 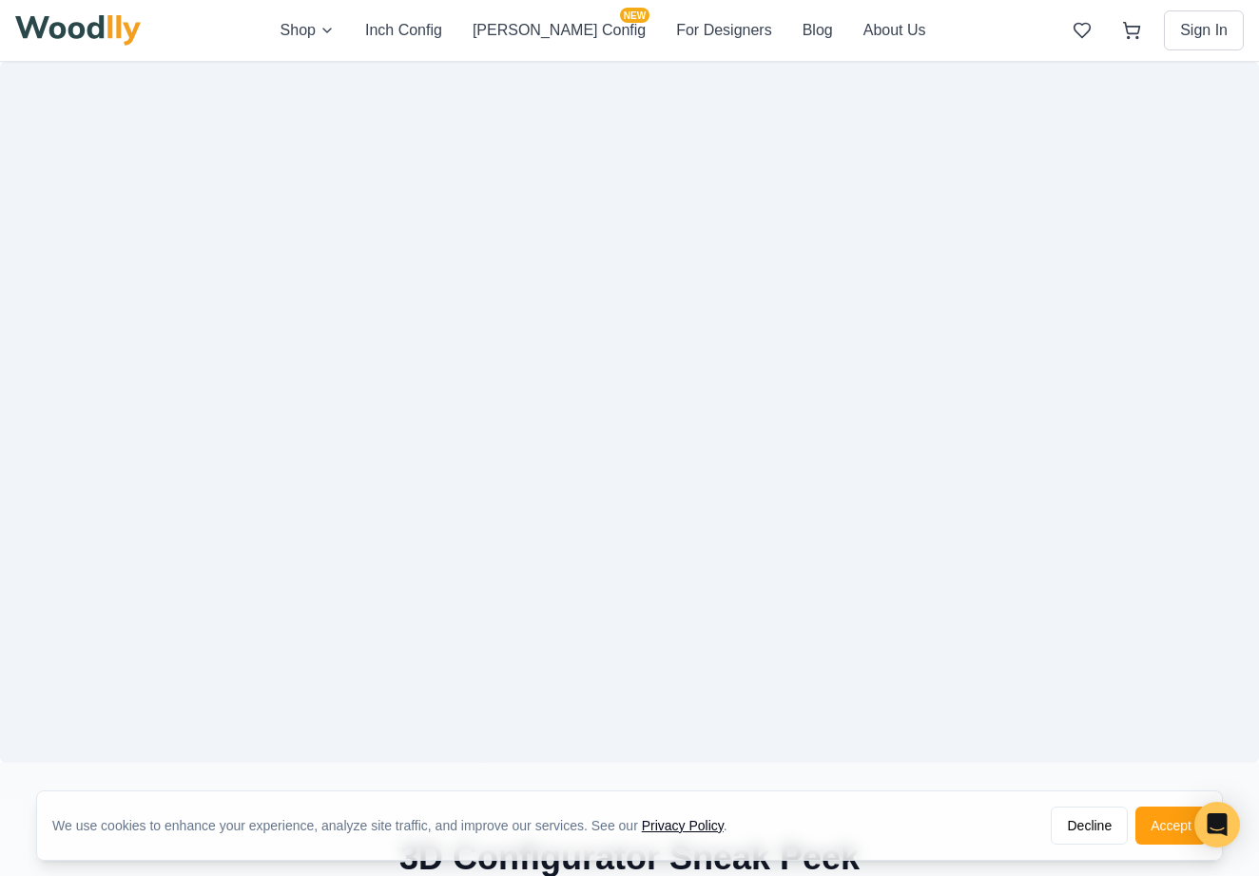 I want to click on button: Shop, so click(x=307, y=30).